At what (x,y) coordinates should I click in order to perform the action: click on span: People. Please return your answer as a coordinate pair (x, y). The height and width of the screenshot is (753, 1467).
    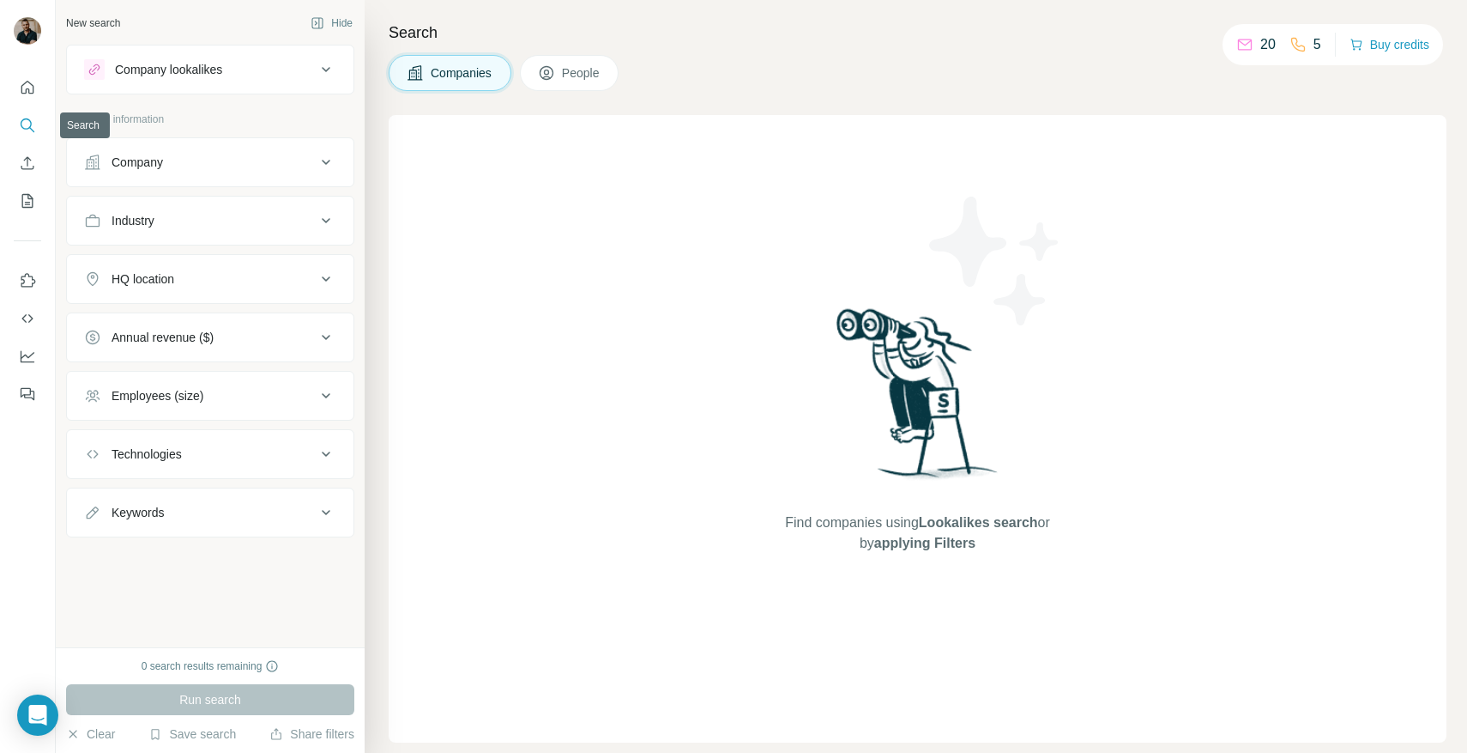
    Looking at the image, I should click on (582, 73).